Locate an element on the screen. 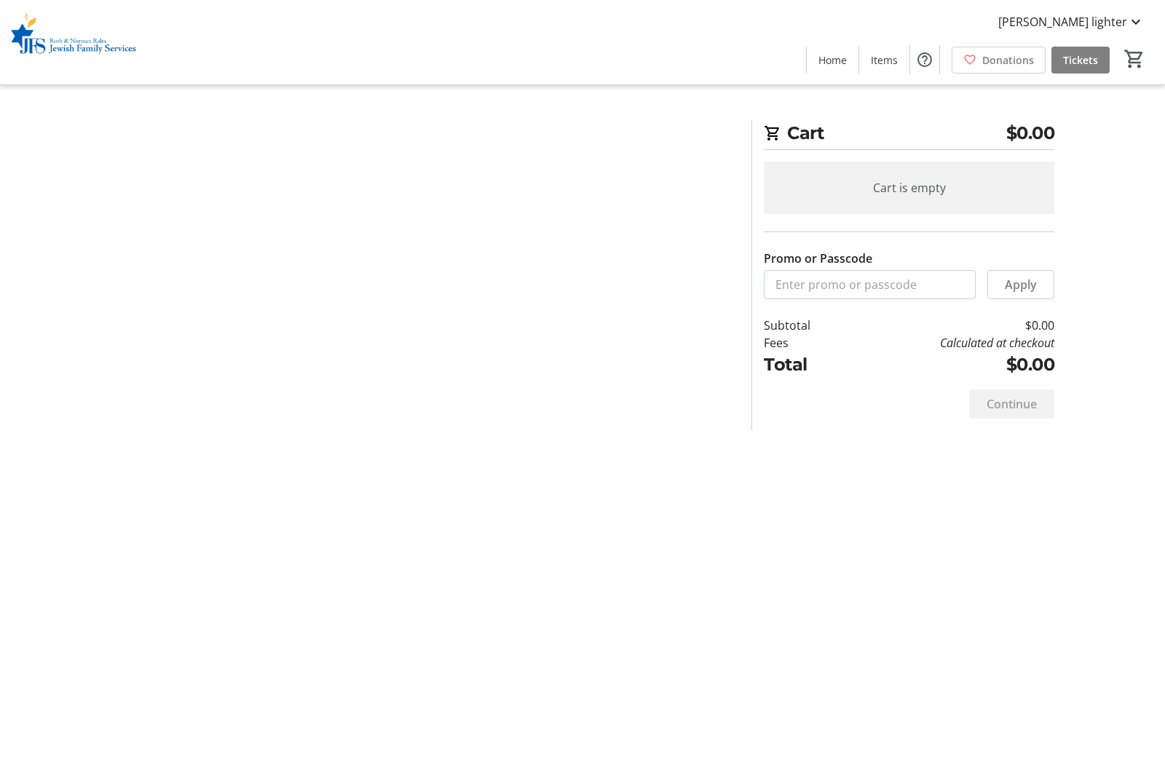 The height and width of the screenshot is (781, 1165). span: Items is located at coordinates (884, 60).